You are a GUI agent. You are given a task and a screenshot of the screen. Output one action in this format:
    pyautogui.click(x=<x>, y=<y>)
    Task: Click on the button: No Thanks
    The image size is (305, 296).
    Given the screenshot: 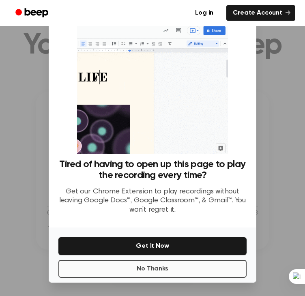 What is the action you would take?
    pyautogui.click(x=152, y=269)
    